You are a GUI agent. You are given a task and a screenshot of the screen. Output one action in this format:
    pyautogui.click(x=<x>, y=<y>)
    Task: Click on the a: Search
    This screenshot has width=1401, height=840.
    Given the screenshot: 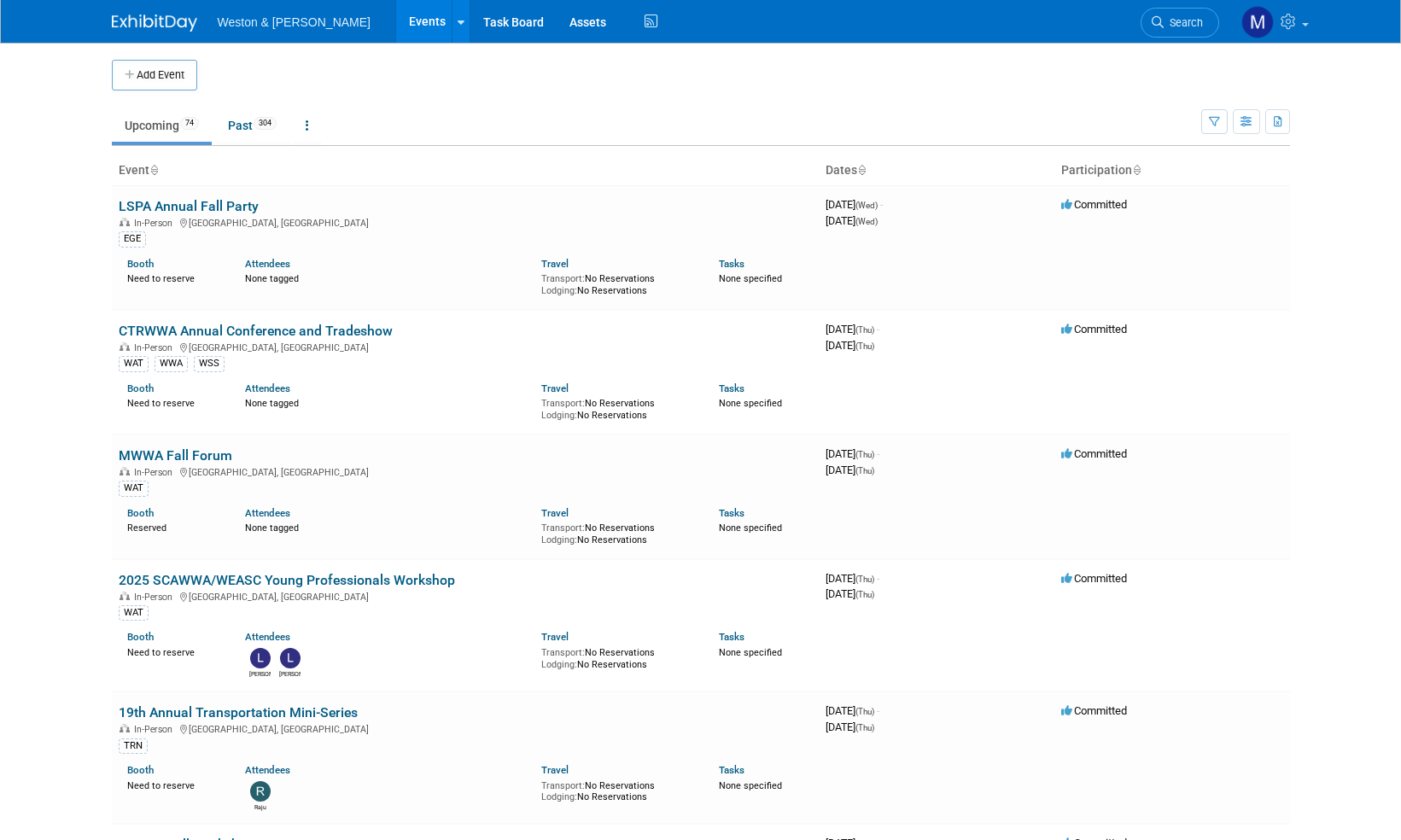 What is the action you would take?
    pyautogui.click(x=1180, y=22)
    